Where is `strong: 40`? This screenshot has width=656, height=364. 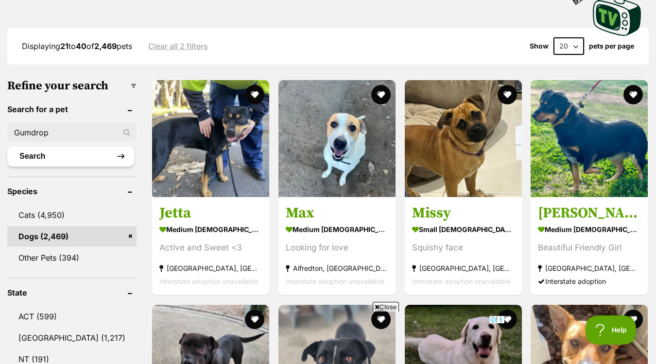 strong: 40 is located at coordinates (81, 46).